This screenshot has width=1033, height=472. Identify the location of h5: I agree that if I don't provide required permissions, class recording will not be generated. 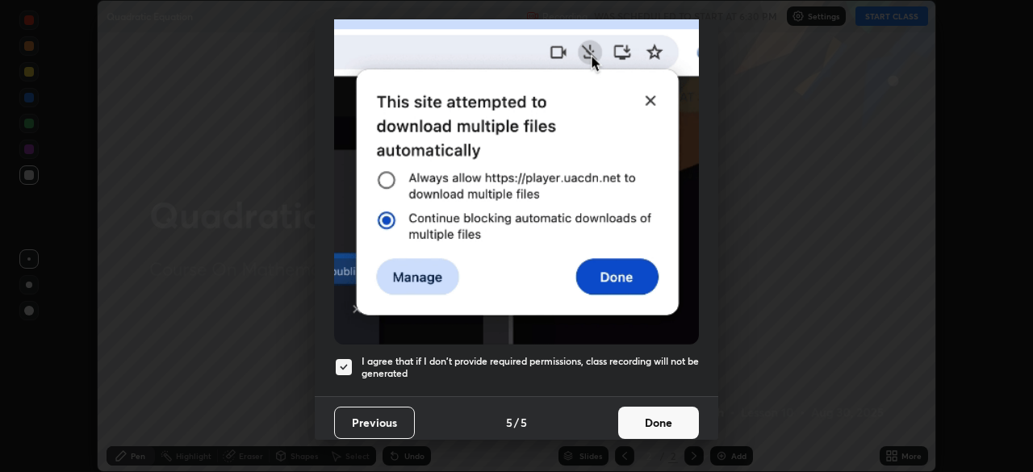
(530, 367).